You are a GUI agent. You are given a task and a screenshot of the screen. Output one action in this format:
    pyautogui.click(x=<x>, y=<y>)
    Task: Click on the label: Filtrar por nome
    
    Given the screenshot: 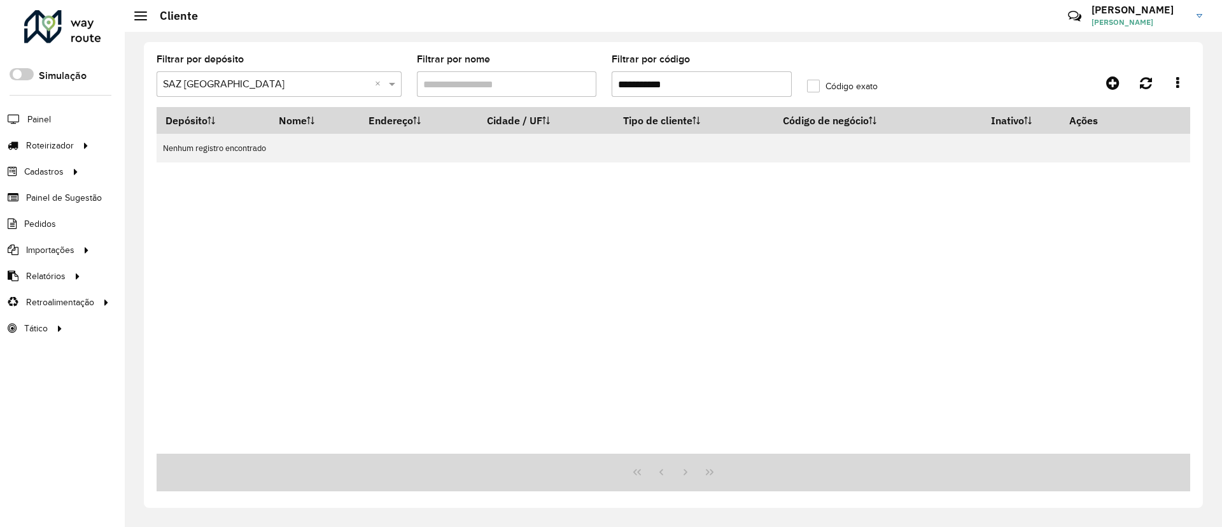 What is the action you would take?
    pyautogui.click(x=453, y=59)
    